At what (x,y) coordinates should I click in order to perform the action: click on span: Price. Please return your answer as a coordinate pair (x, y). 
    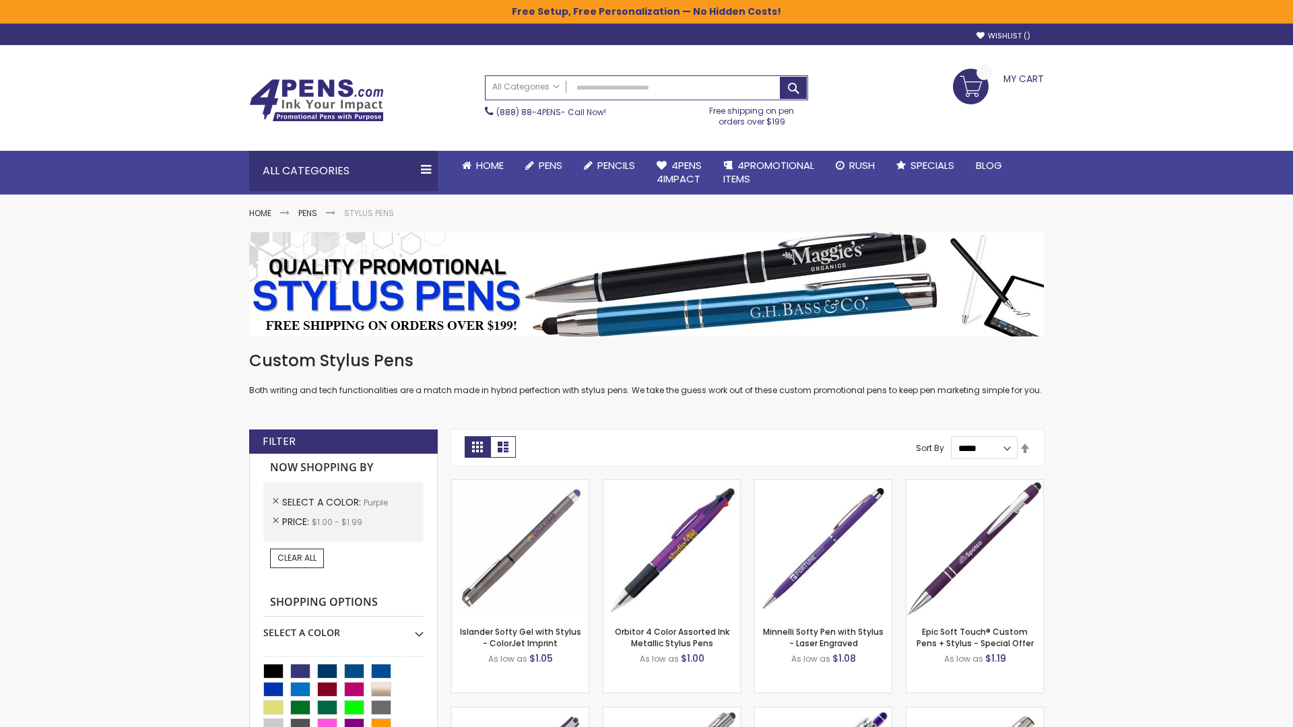
    Looking at the image, I should click on (297, 522).